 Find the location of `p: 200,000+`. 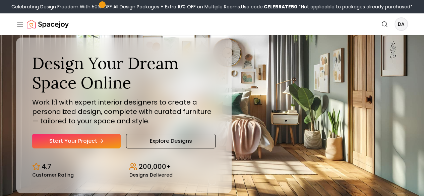

p: 200,000+ is located at coordinates (154, 167).